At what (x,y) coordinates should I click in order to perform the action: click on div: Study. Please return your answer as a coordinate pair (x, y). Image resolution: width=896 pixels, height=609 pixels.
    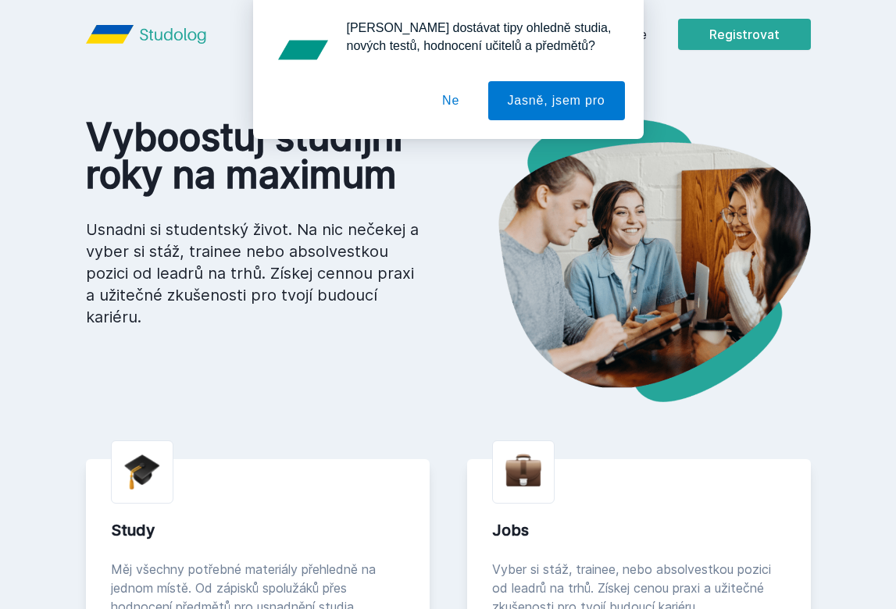
    Looking at the image, I should click on (258, 531).